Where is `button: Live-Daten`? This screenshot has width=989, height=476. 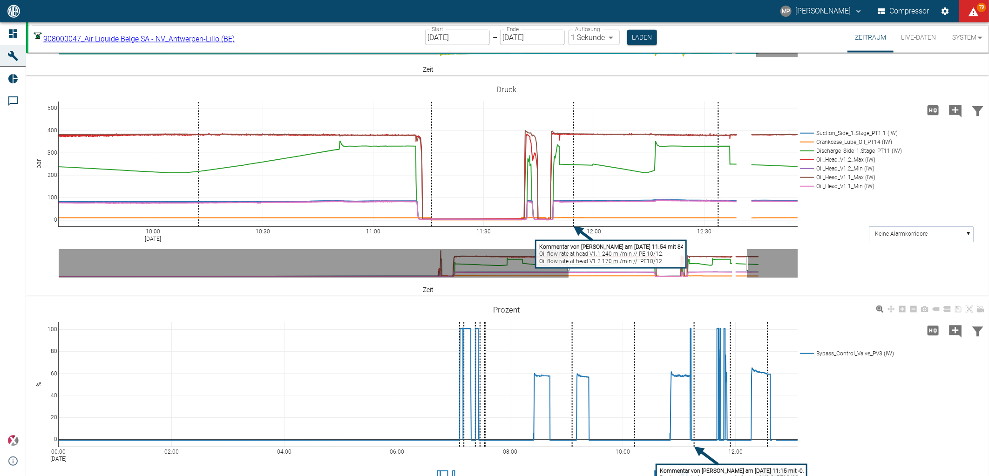
button: Live-Daten is located at coordinates (918, 37).